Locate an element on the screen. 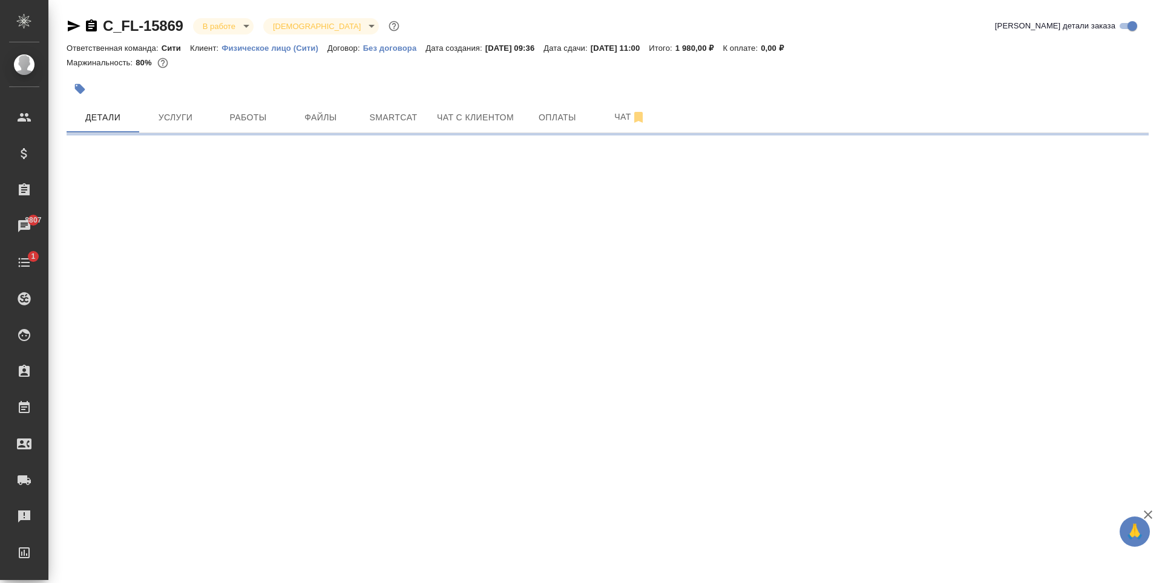 The width and height of the screenshot is (1162, 583). span: 1 is located at coordinates (33, 257).